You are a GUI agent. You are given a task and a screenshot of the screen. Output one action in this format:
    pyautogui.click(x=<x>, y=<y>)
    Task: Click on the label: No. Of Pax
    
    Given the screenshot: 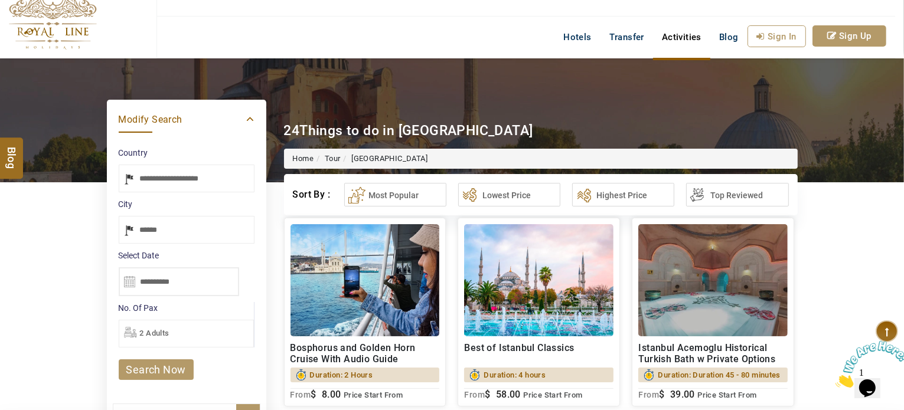 What is the action you would take?
    pyautogui.click(x=186, y=308)
    